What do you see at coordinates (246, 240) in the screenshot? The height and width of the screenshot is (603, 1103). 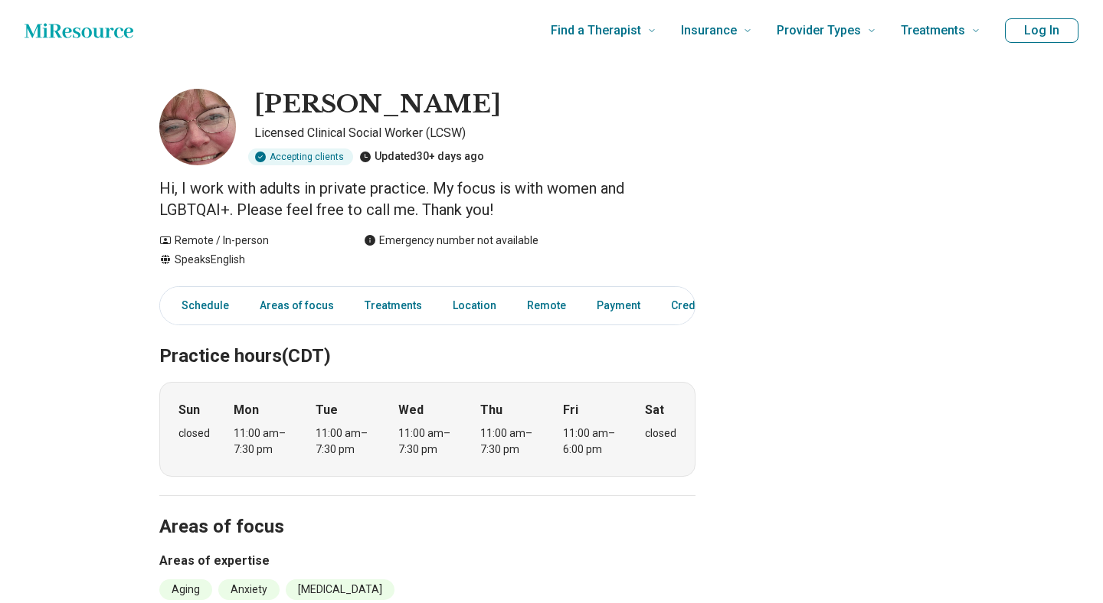 I see `div: Remote / In-person` at bounding box center [246, 240].